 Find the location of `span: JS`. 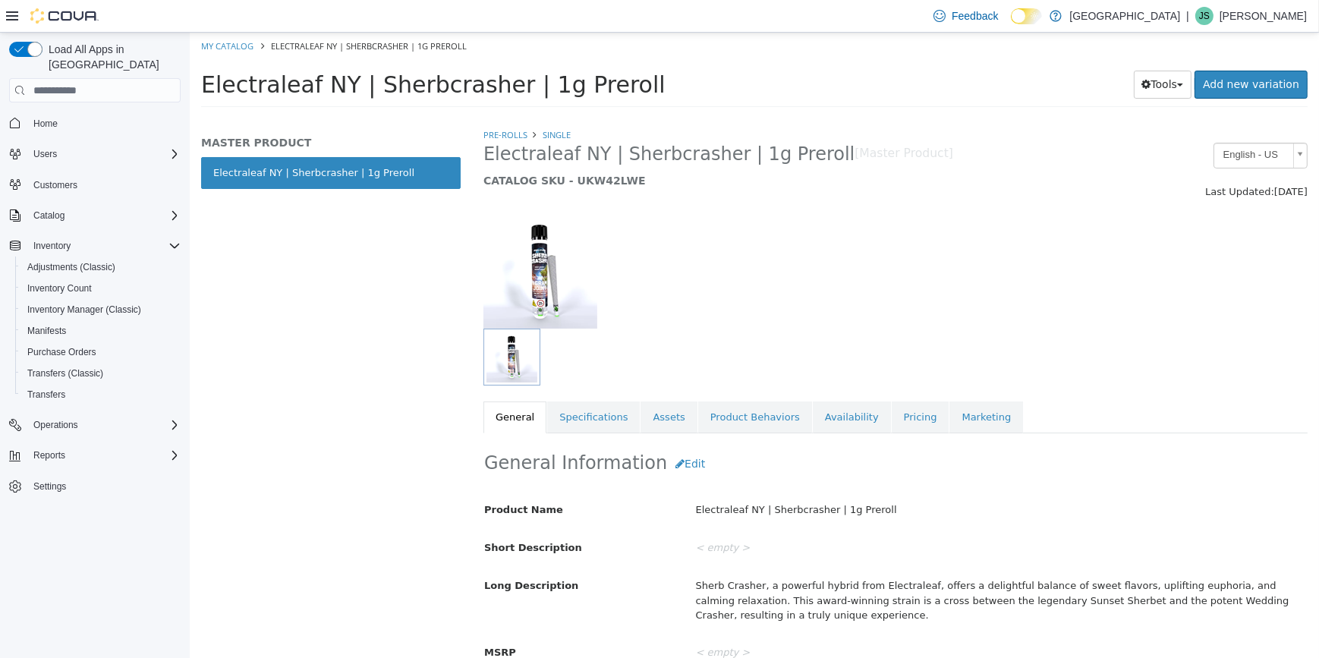

span: JS is located at coordinates (1204, 16).